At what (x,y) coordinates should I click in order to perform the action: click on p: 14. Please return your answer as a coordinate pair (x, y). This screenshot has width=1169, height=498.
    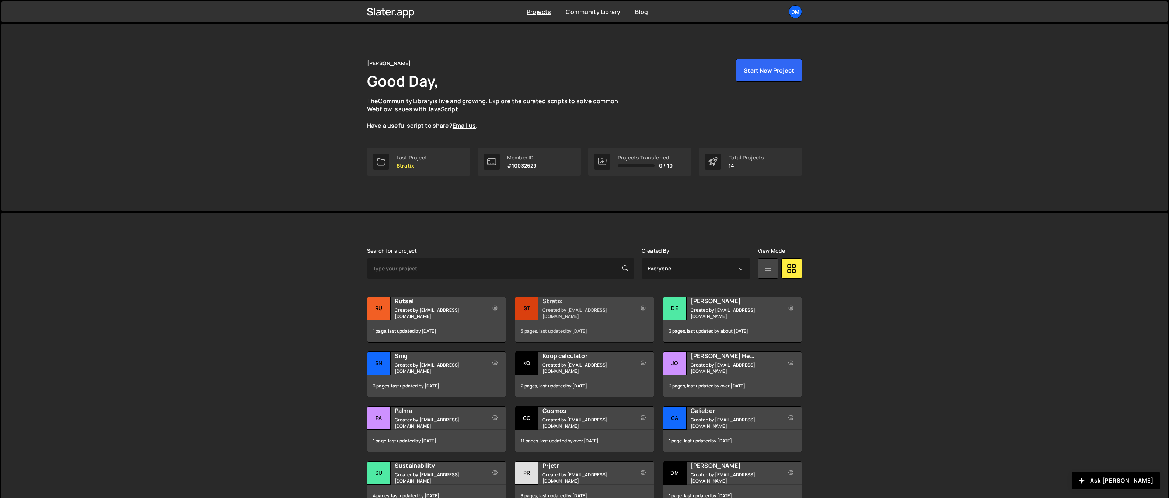
    Looking at the image, I should click on (747, 166).